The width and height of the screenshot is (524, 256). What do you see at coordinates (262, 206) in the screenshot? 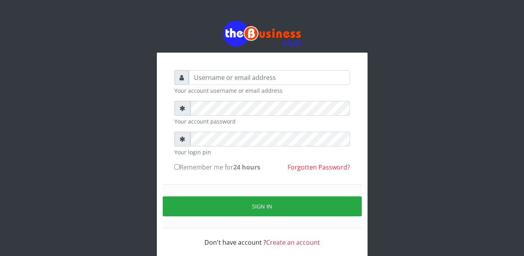
I see `button: Sign in` at bounding box center [262, 206].